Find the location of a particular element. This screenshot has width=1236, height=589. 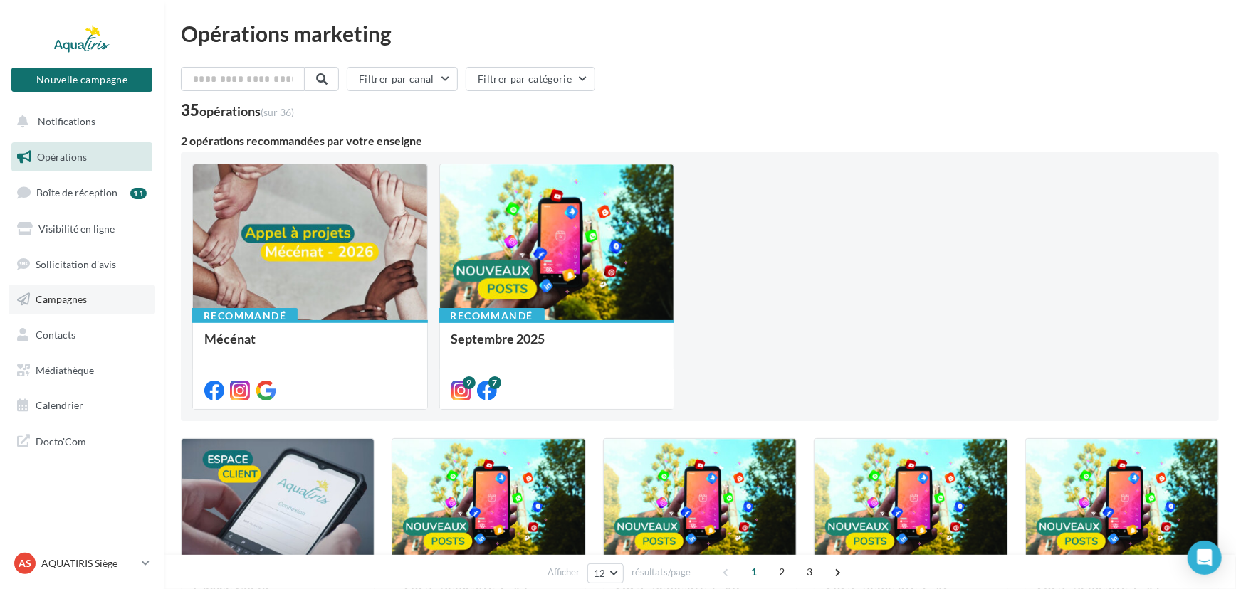

span: Sollicitation d'avis is located at coordinates (75, 263).